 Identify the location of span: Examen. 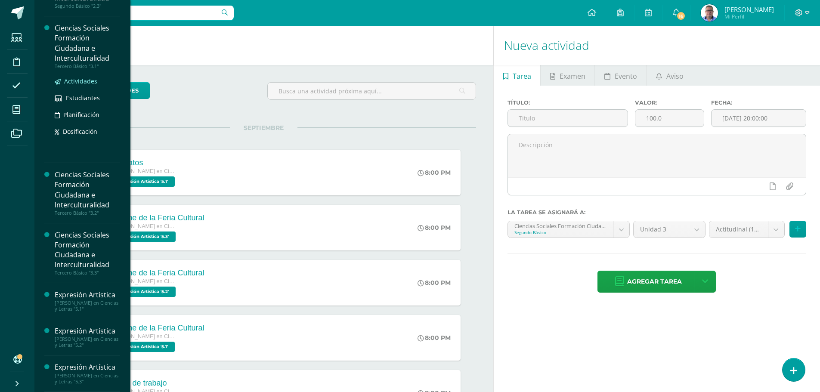
(573, 76).